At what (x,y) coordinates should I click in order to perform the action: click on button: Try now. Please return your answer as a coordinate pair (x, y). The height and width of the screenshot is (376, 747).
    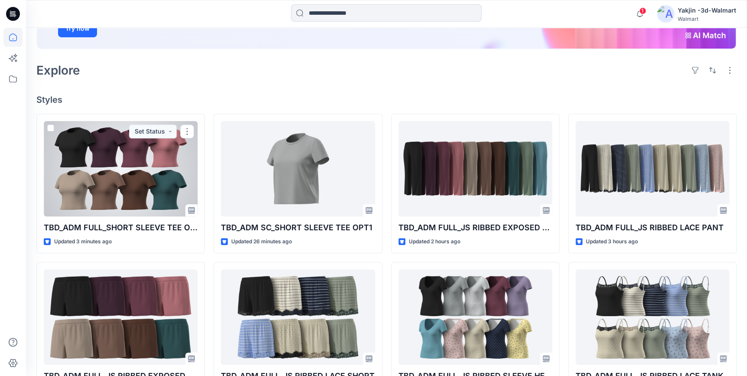
    Looking at the image, I should click on (78, 29).